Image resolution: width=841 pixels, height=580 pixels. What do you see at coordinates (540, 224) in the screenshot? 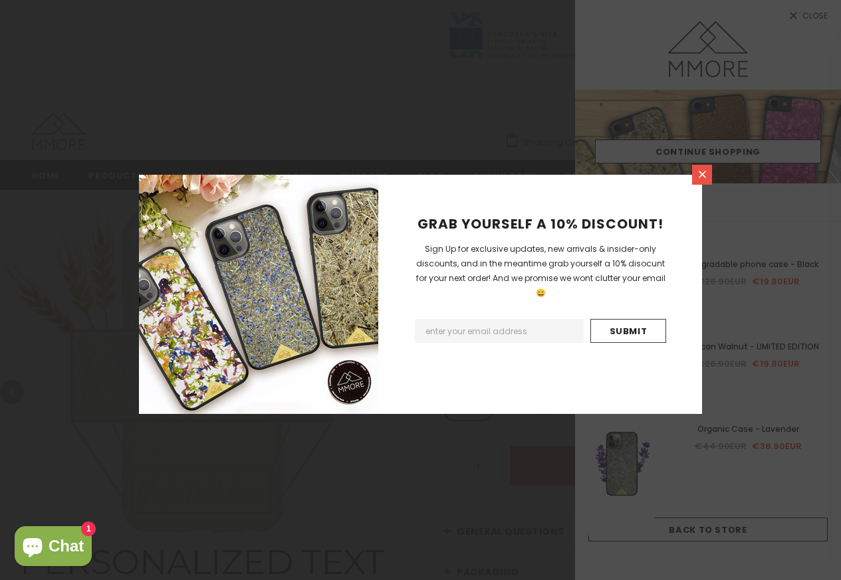
I see `span: GRAB YOURSELF A 10% DISCOUNT!` at bounding box center [540, 224].